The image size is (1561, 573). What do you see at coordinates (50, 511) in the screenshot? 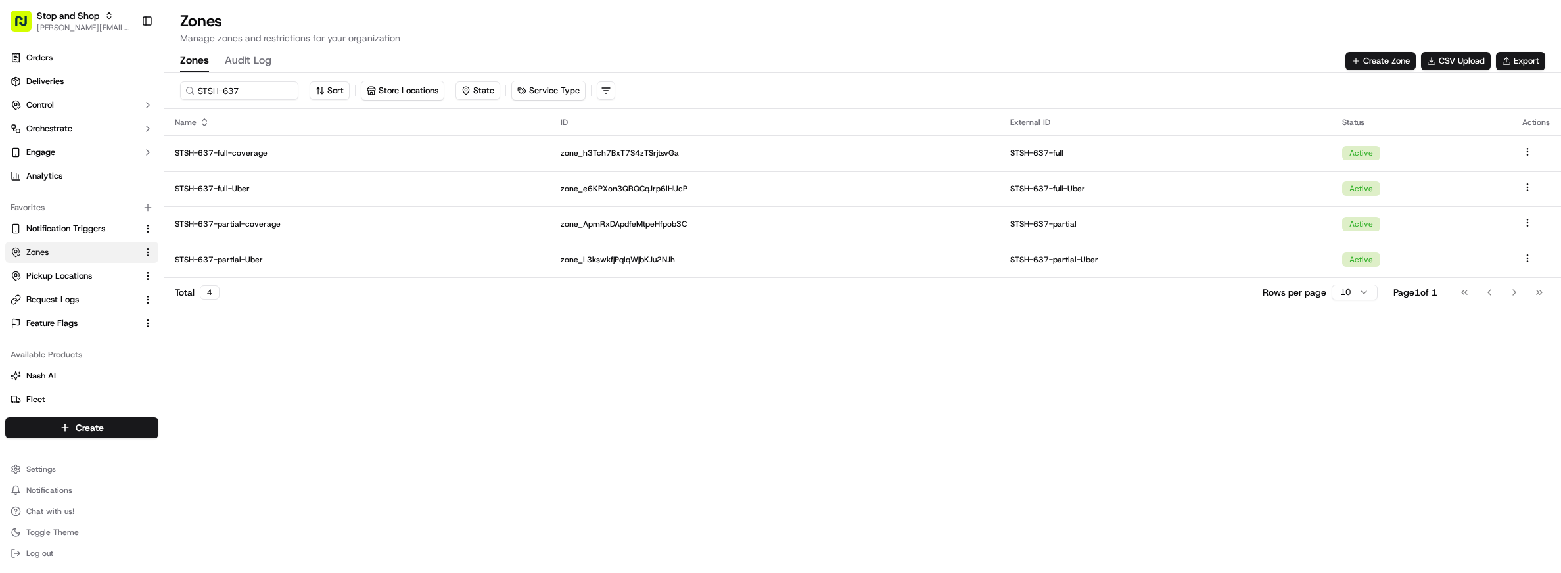
I see `span: Chat with us!` at bounding box center [50, 511].